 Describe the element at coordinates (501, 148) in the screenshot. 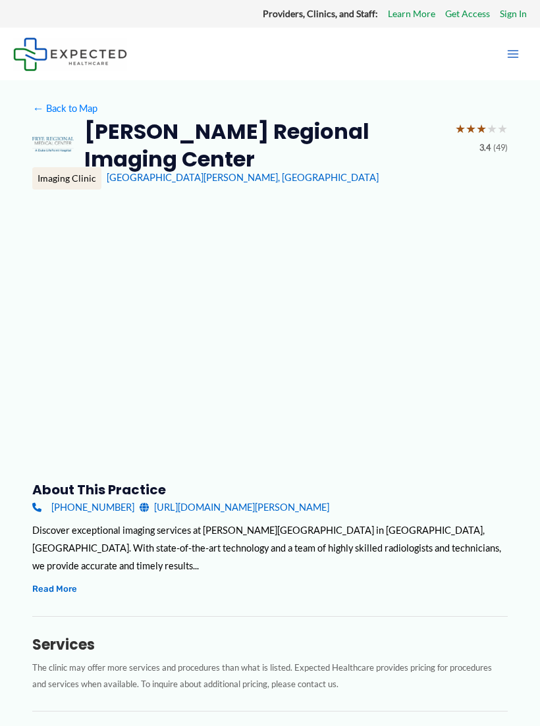

I see `span: (49)` at that location.